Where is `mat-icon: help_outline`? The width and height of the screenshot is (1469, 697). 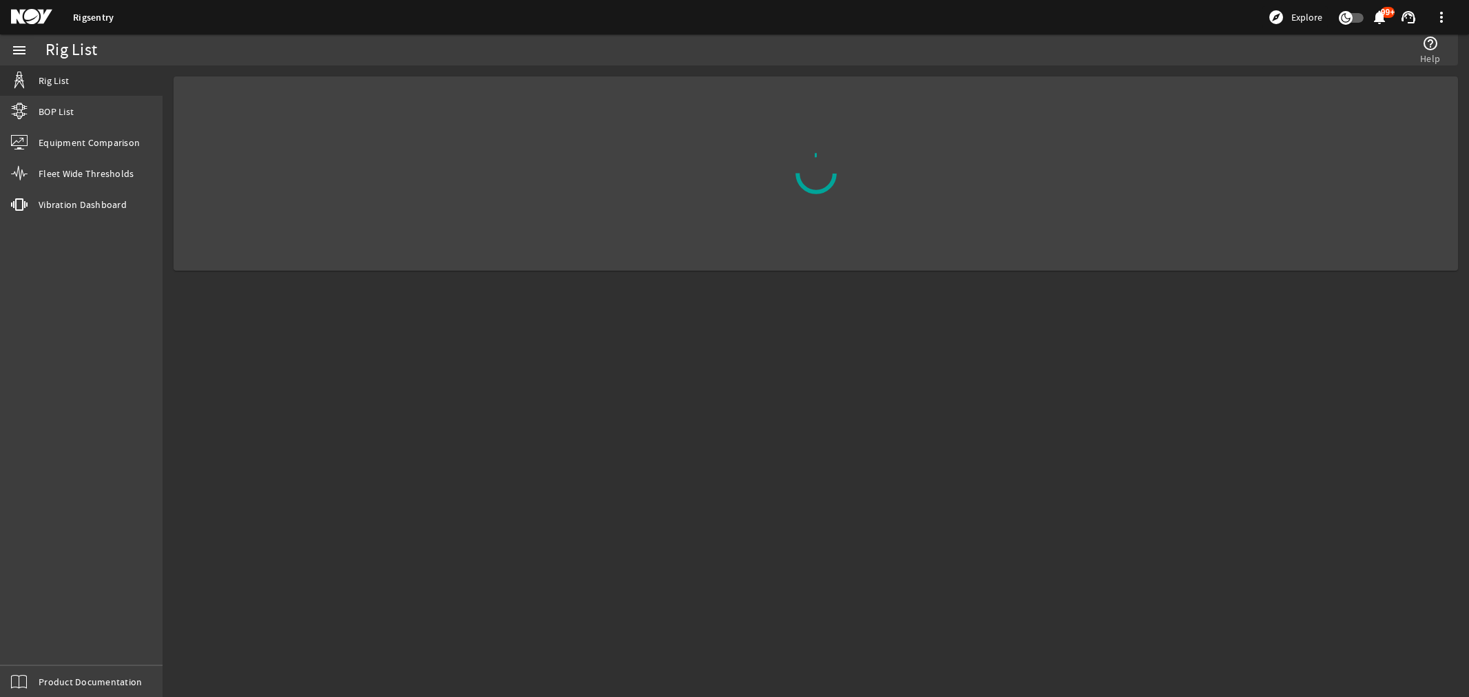
mat-icon: help_outline is located at coordinates (1431, 43).